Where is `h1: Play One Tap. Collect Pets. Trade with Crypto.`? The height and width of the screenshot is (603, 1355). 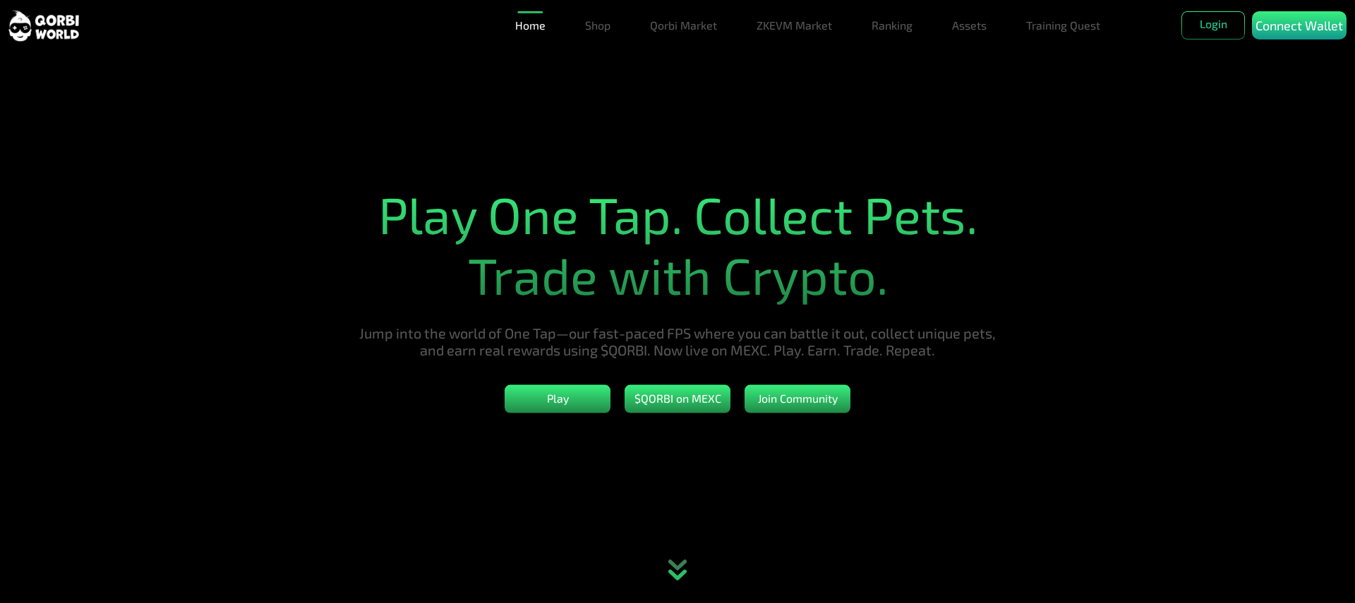
h1: Play One Tap. Collect Pets. Trade with Crypto. is located at coordinates (677, 243).